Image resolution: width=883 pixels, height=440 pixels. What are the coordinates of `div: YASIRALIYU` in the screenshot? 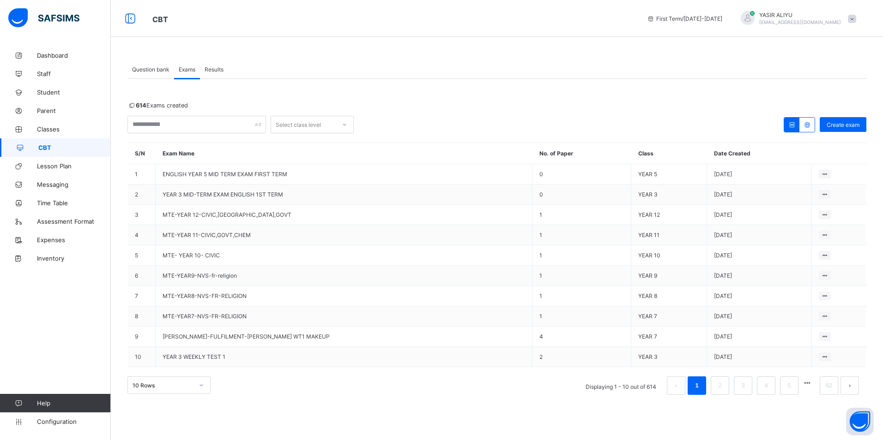 It's located at (796, 18).